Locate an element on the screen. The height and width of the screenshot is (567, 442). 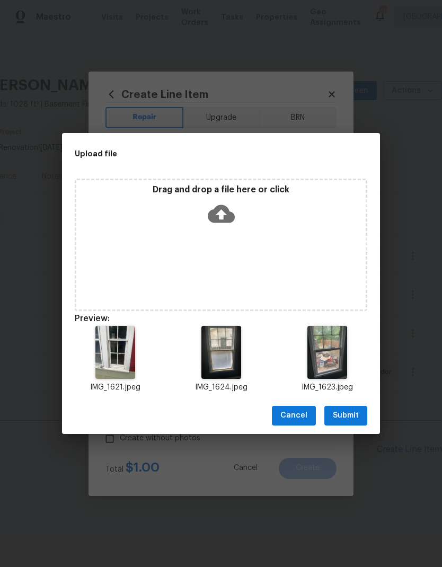
img: Z is located at coordinates (221, 352).